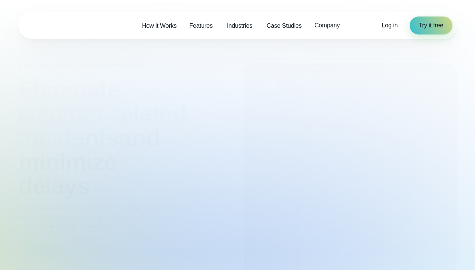 The width and height of the screenshot is (475, 270). Describe the element at coordinates (389, 26) in the screenshot. I see `a: Log in` at that location.